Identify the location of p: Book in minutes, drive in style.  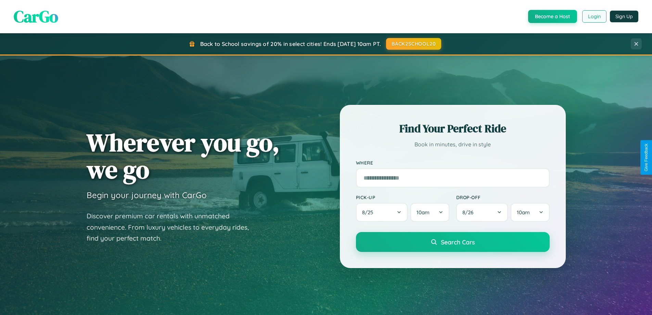
(453, 144).